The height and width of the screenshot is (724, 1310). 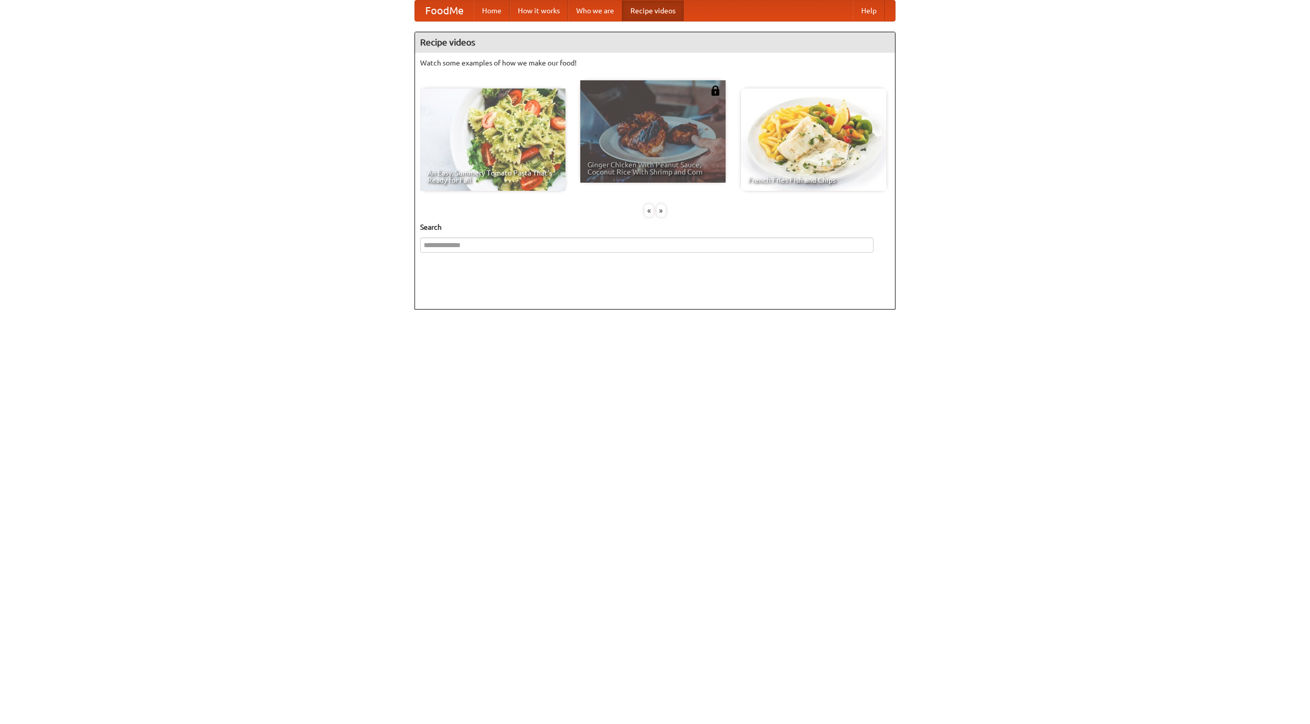 What do you see at coordinates (493, 140) in the screenshot?
I see `a: An Easy, Summery Tomato Pasta That's Ready for Fall` at bounding box center [493, 140].